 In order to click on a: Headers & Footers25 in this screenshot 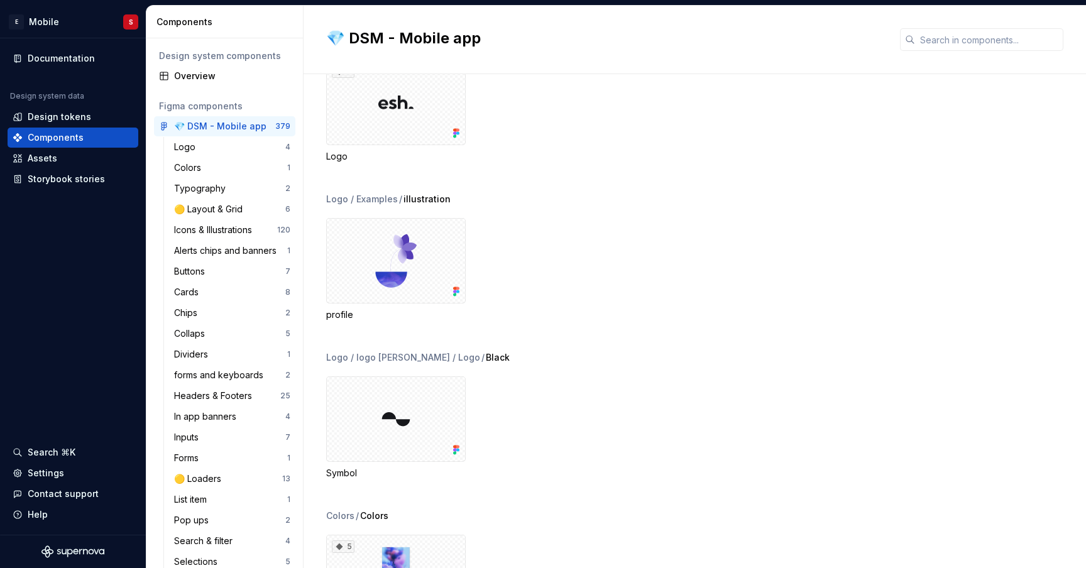, I will do `click(232, 396)`.